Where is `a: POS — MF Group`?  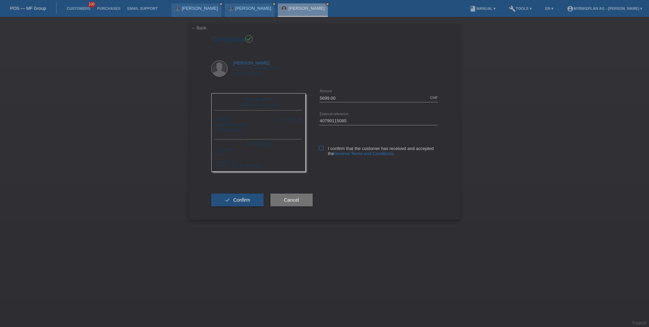 a: POS — MF Group is located at coordinates (28, 8).